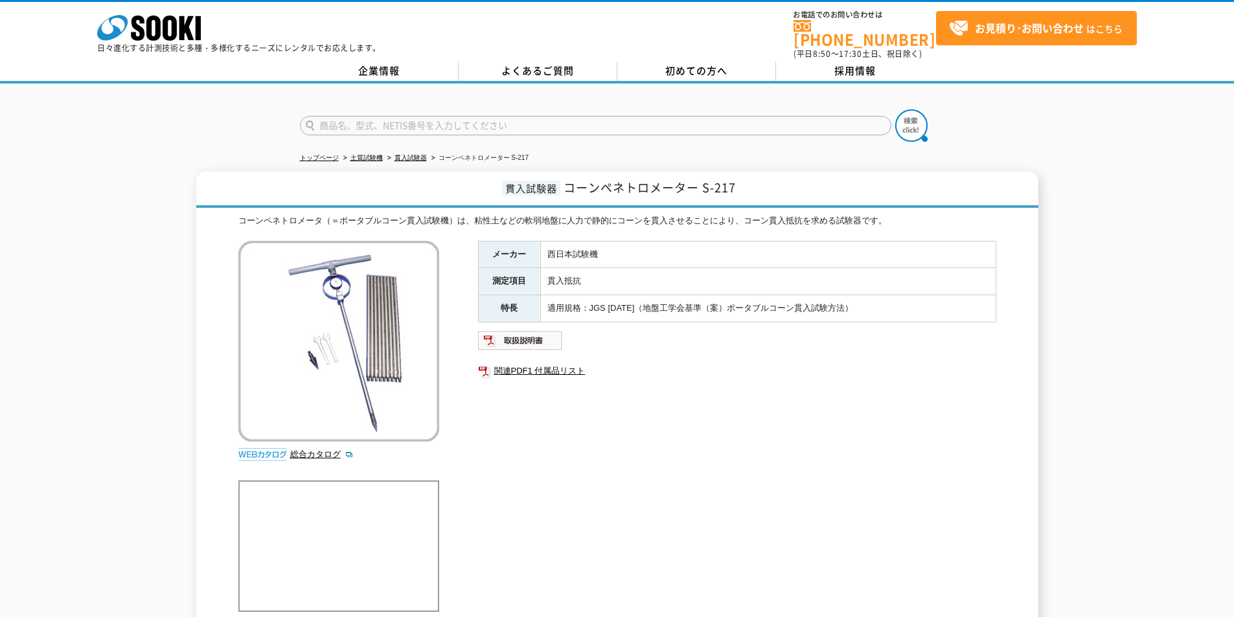 This screenshot has width=1234, height=617. I want to click on a: 採用情報, so click(855, 71).